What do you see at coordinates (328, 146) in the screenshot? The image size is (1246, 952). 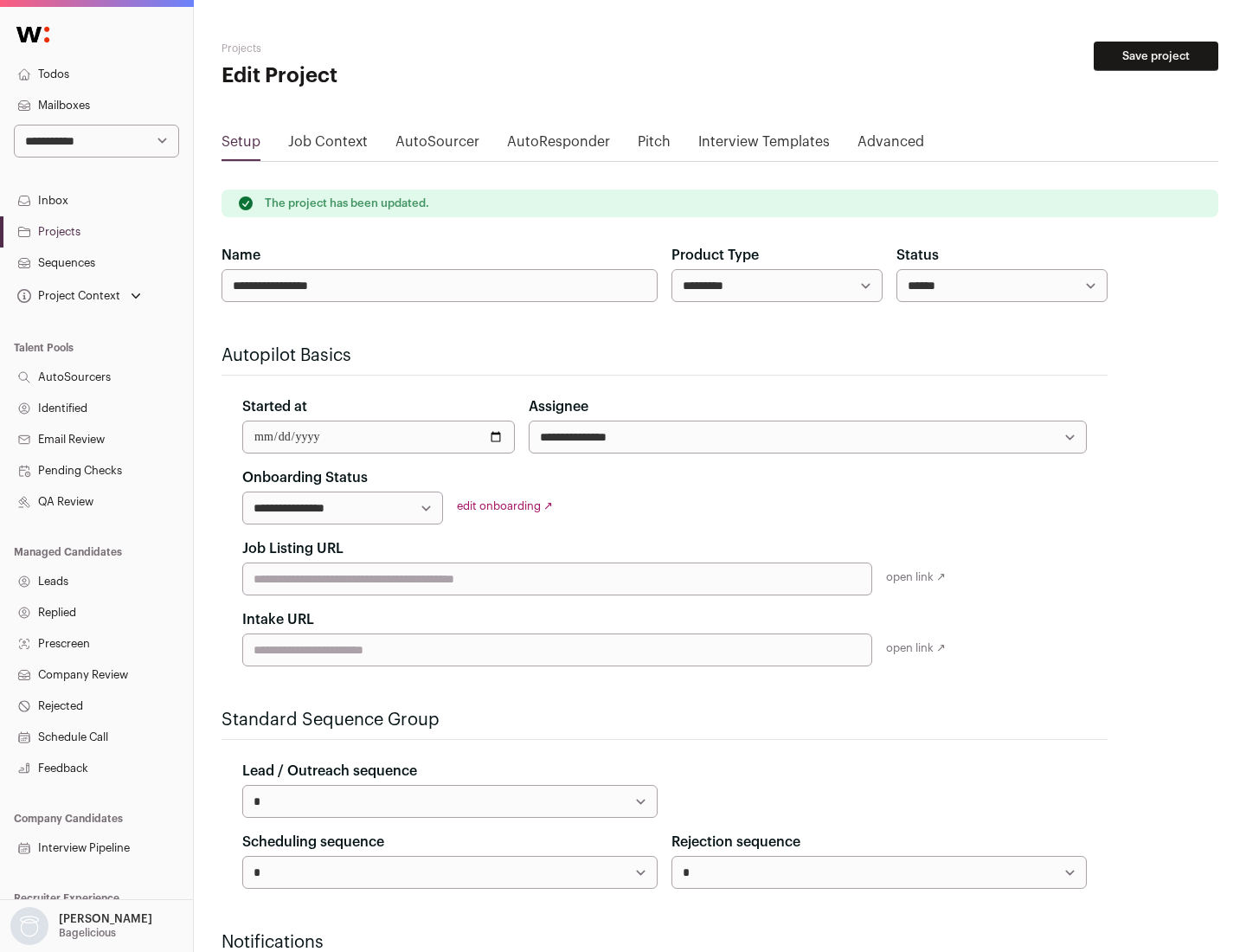 I see `a: Job Context` at bounding box center [328, 146].